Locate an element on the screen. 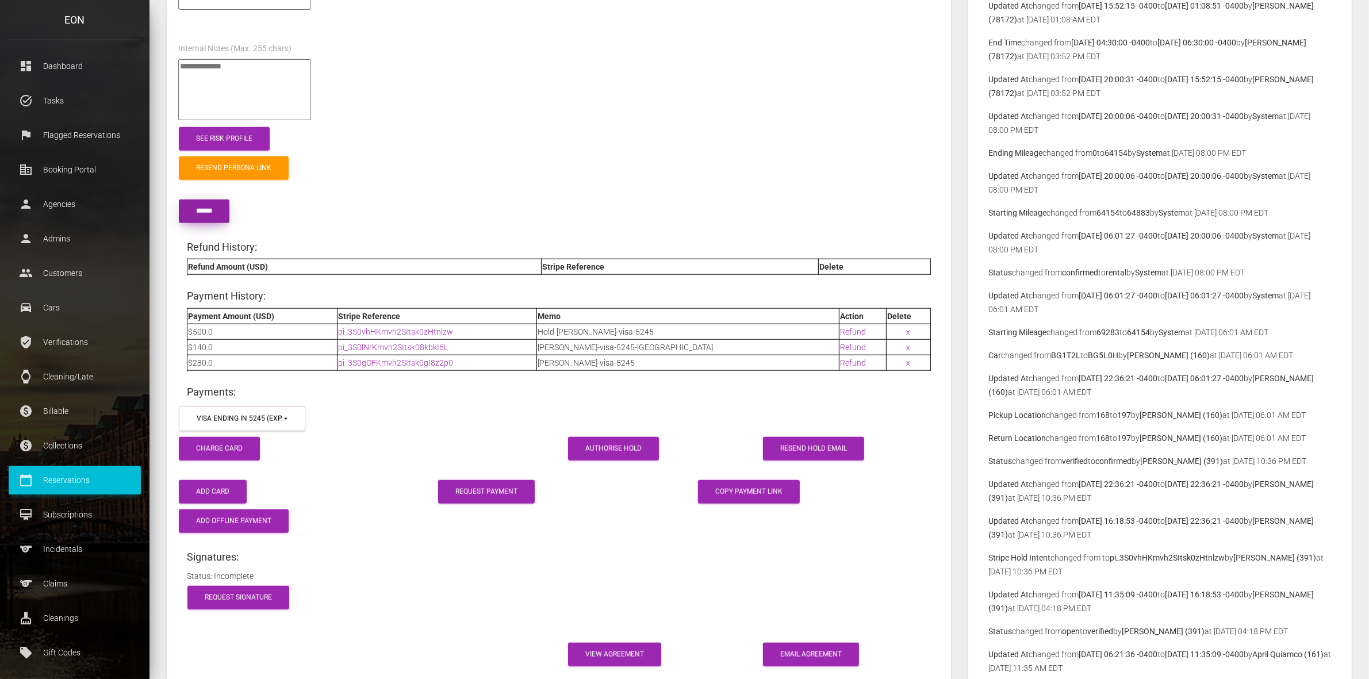 The height and width of the screenshot is (679, 1369). b: 69283 is located at coordinates (1108, 332).